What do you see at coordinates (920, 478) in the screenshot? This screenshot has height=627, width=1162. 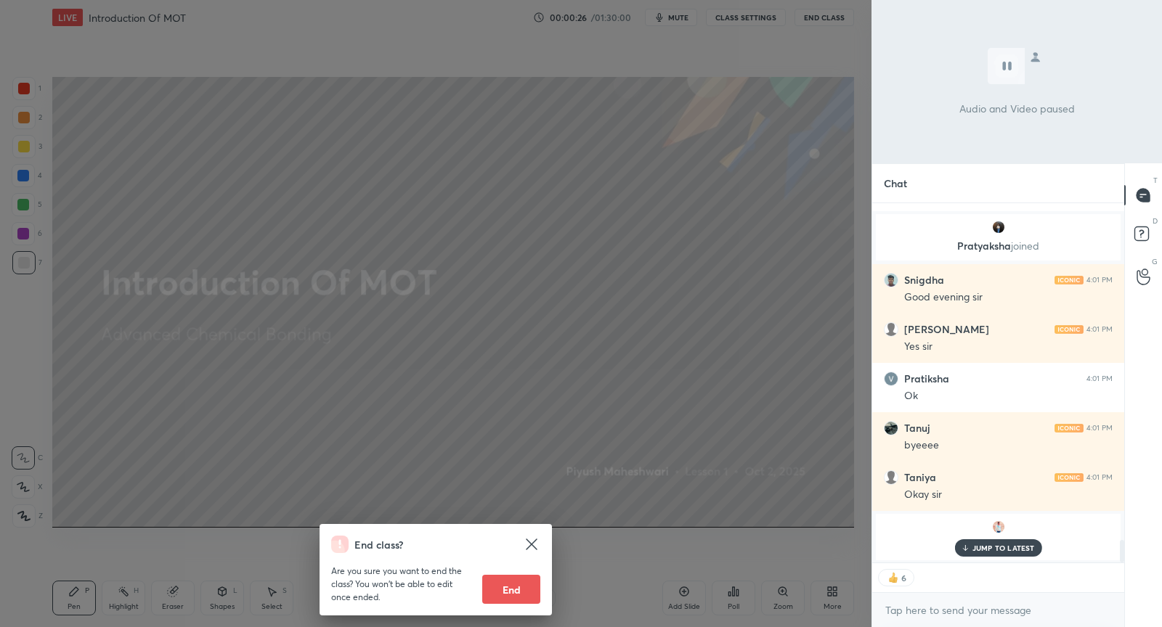 I see `h6: Taniya` at bounding box center [920, 478].